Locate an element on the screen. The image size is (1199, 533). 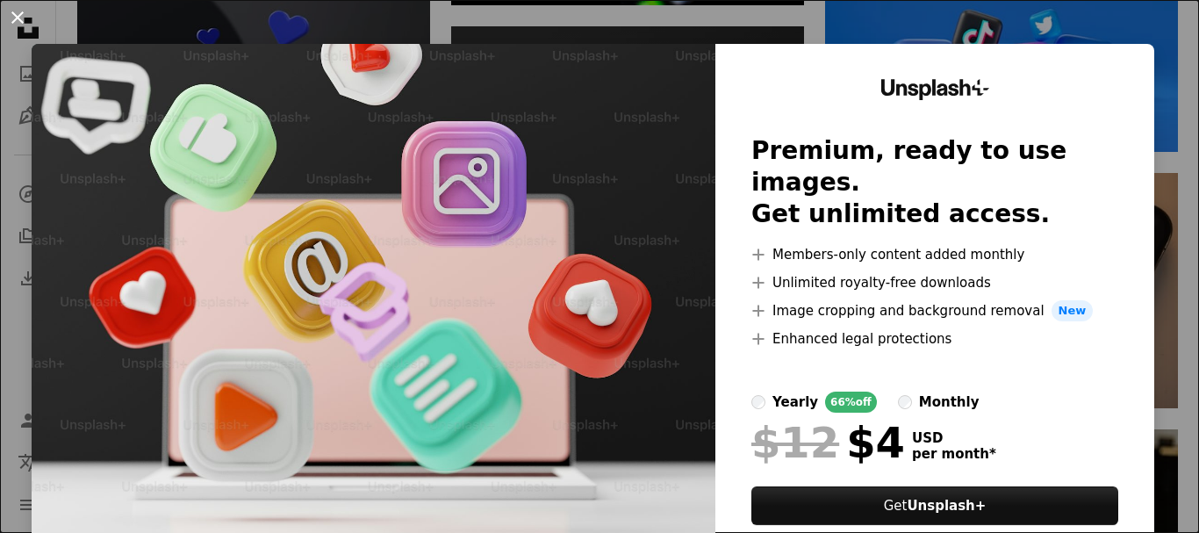
span: New is located at coordinates (1073, 311).